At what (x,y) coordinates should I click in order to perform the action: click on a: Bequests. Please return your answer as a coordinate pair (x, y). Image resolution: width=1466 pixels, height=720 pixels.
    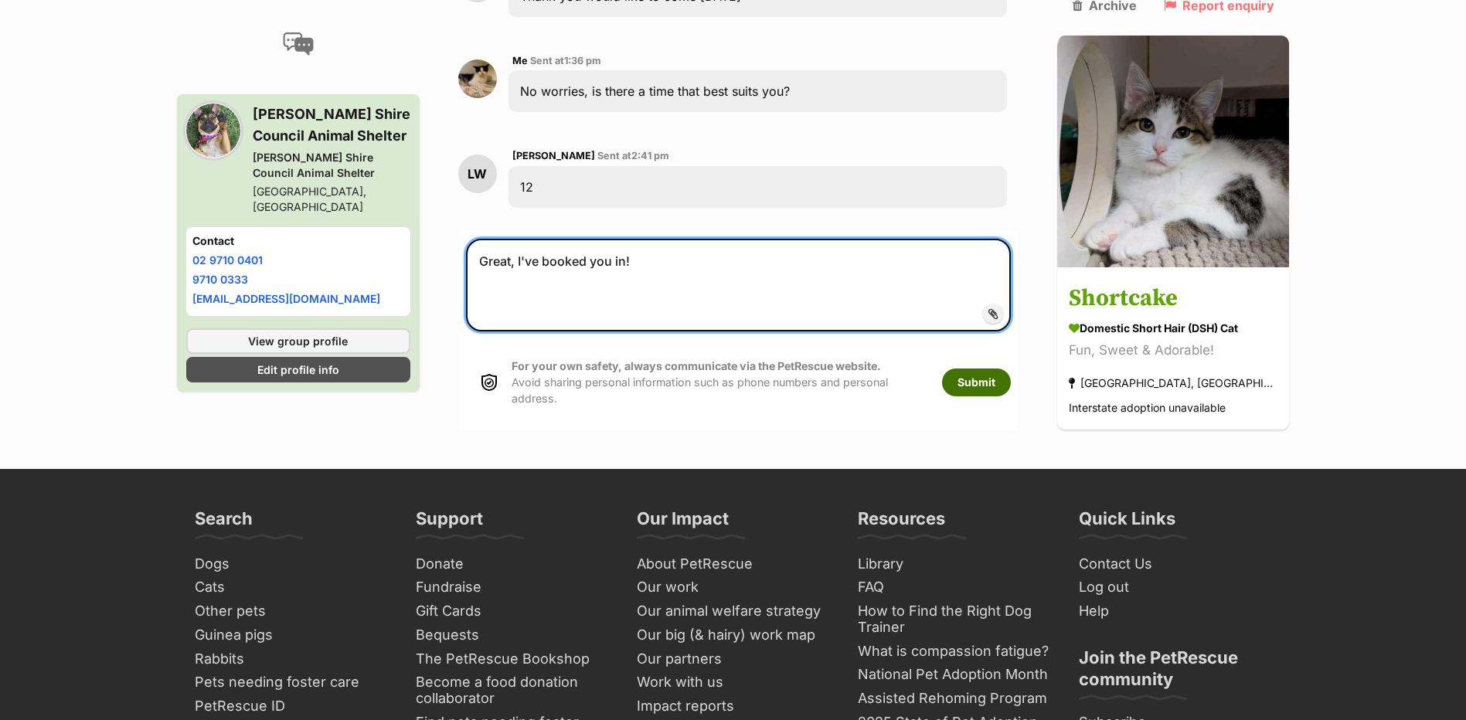
    Looking at the image, I should click on (512, 635).